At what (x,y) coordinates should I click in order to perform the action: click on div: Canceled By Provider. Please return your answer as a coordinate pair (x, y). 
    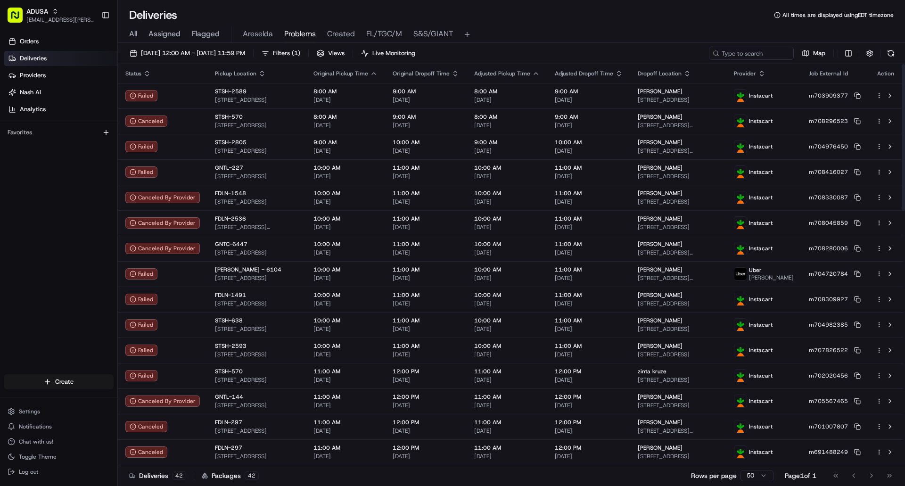
    Looking at the image, I should click on (163, 198).